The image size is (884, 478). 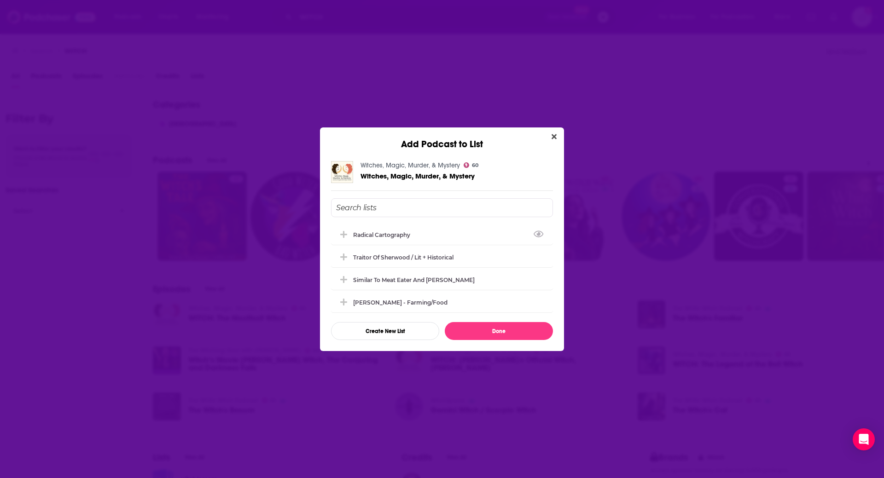 I want to click on button: Done, so click(x=499, y=331).